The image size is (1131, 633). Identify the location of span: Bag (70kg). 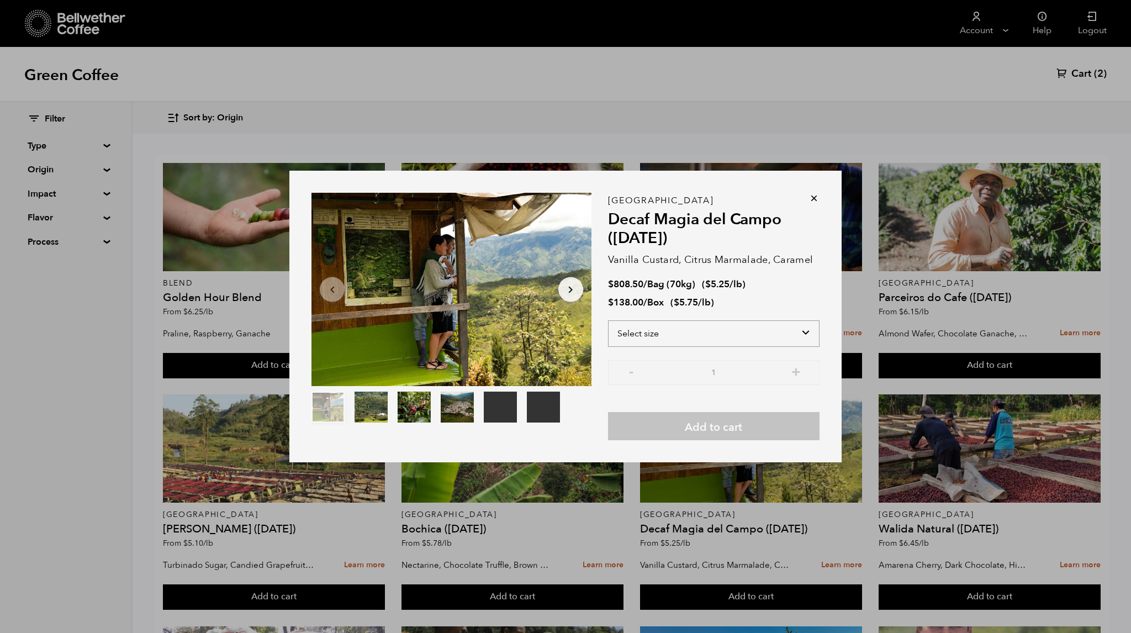
(671, 284).